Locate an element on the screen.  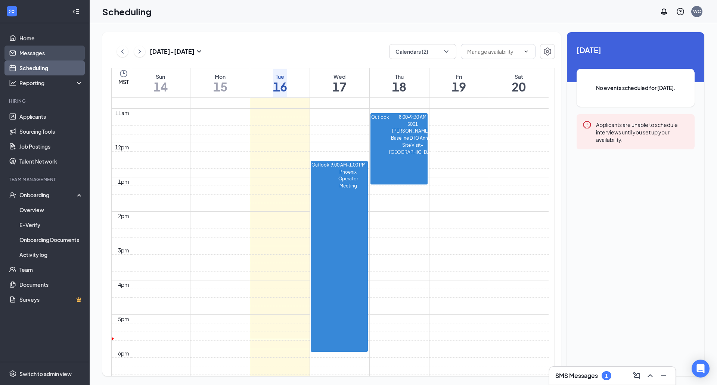
a: Applicants is located at coordinates (51, 117).